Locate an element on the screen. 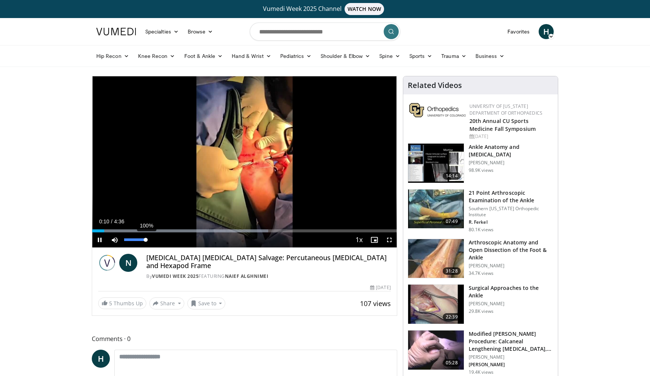  p: R. Ferkel is located at coordinates (511, 222).